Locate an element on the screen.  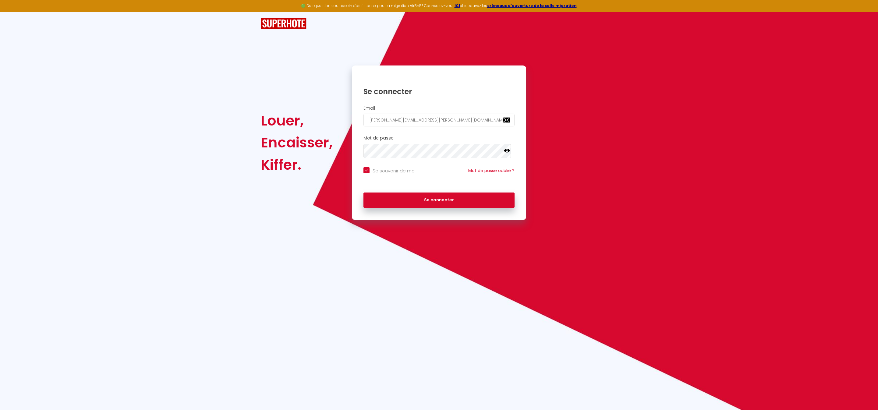
a: Mot de passe oublié ? is located at coordinates (491, 171).